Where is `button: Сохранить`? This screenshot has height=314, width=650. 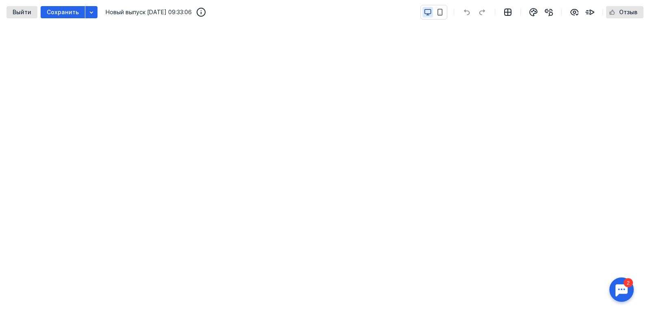 button: Сохранить is located at coordinates (63, 12).